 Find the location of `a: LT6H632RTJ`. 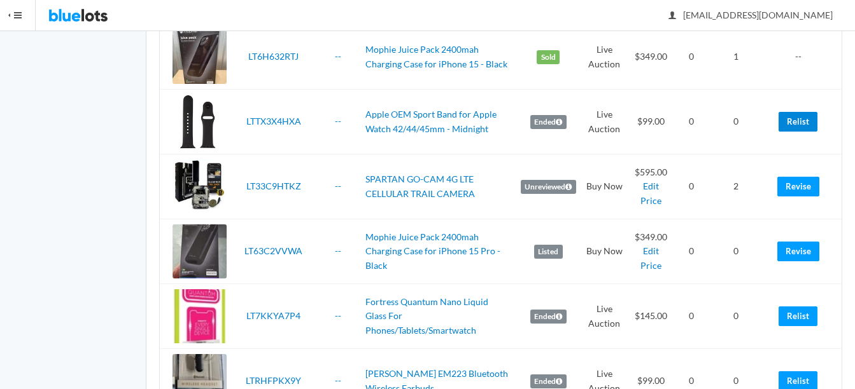

a: LT6H632RTJ is located at coordinates (273, 56).